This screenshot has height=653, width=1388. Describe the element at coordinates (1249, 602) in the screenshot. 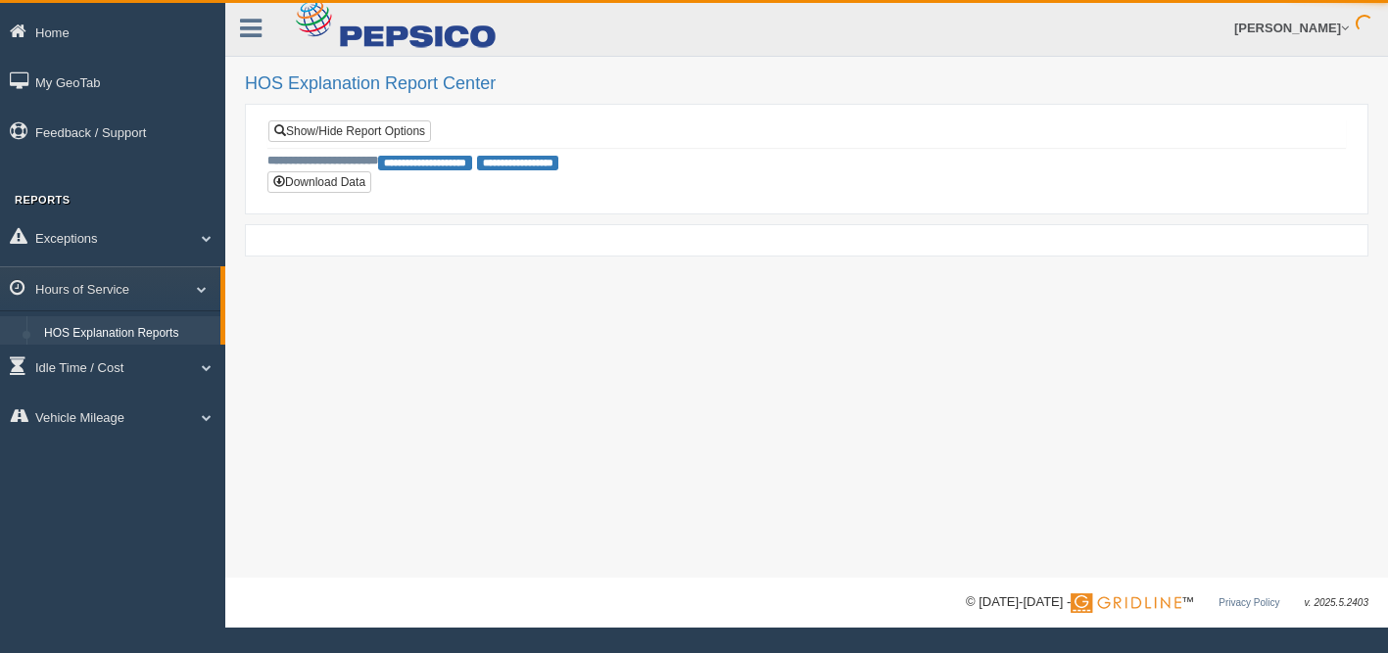

I see `a: Privacy Policy` at that location.